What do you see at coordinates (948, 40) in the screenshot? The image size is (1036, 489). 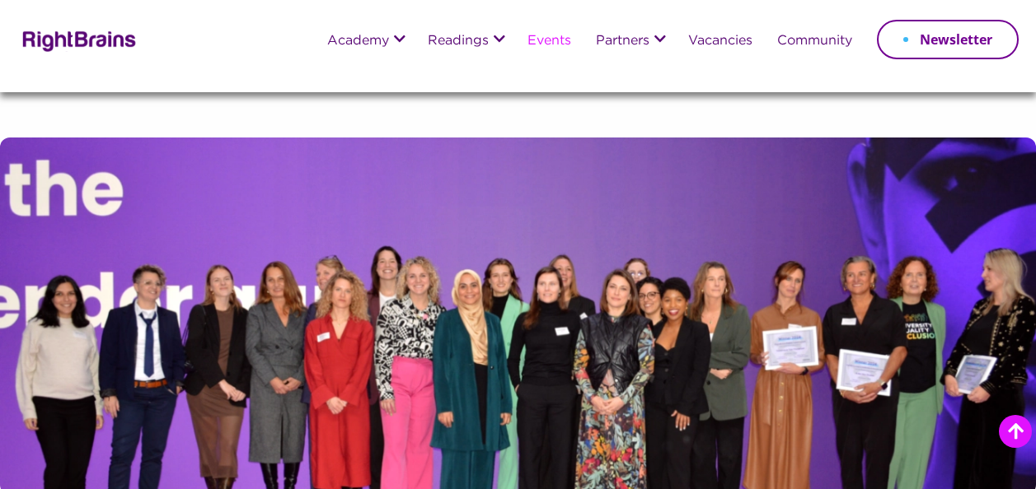 I see `a: Newsletter` at bounding box center [948, 40].